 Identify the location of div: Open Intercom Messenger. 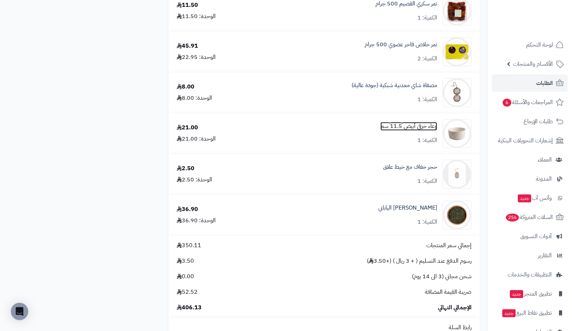
(19, 311).